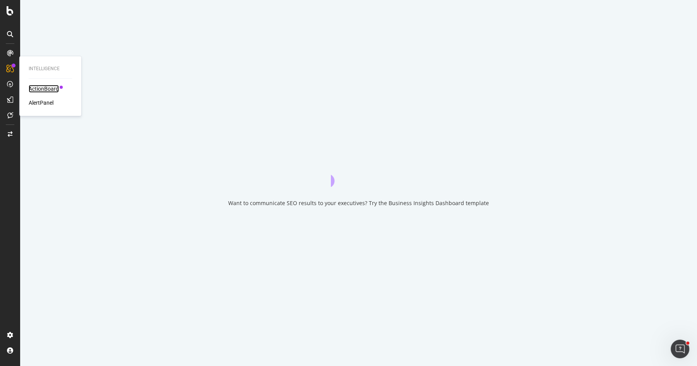  I want to click on a: AlertPanel, so click(41, 103).